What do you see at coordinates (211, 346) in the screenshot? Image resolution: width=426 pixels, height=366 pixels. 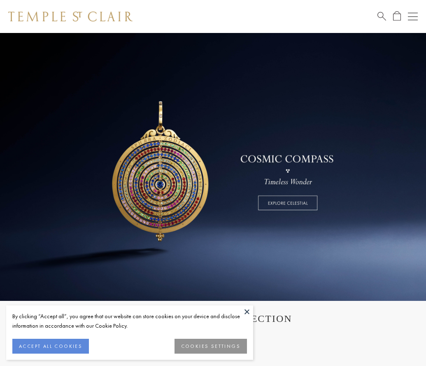 I see `button: COOKIES SETTINGS` at bounding box center [211, 346].